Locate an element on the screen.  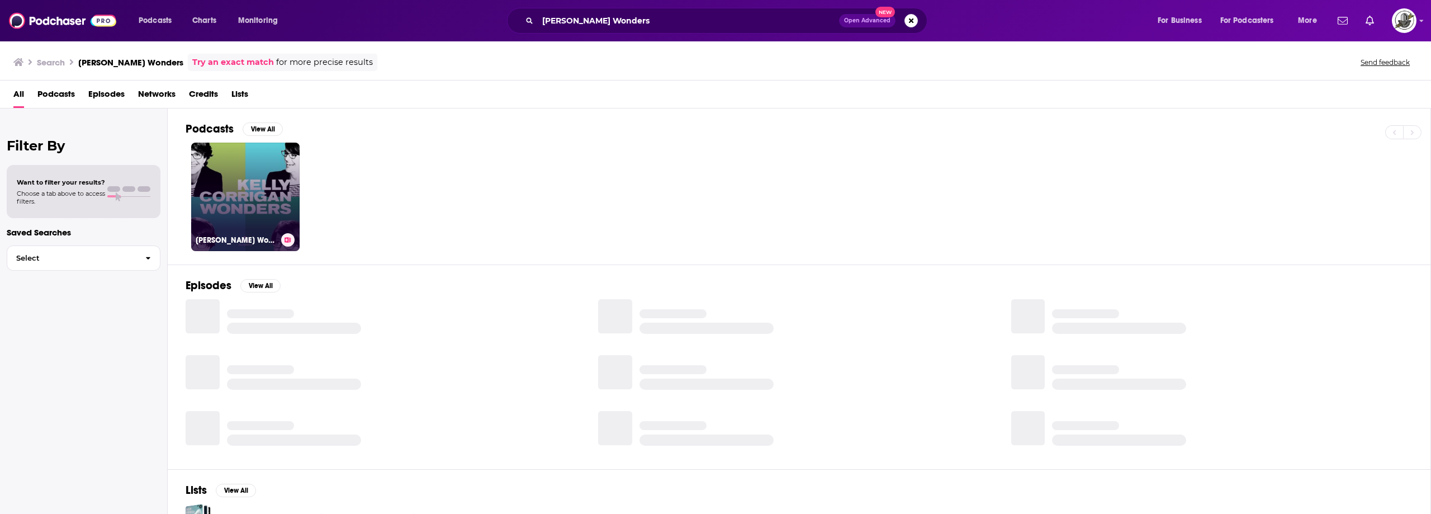
a: PodcastsView All is located at coordinates (234, 129).